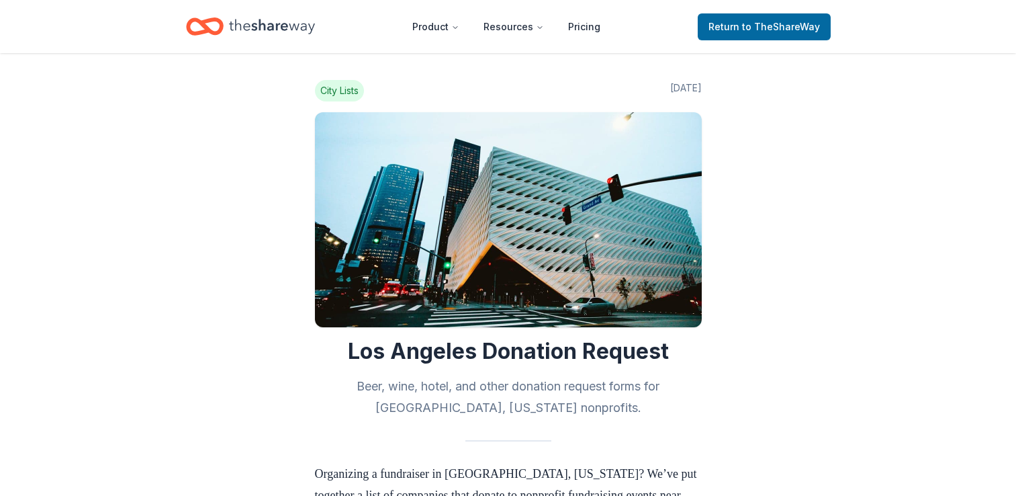  What do you see at coordinates (250, 26) in the screenshot?
I see `a: Home` at bounding box center [250, 26].